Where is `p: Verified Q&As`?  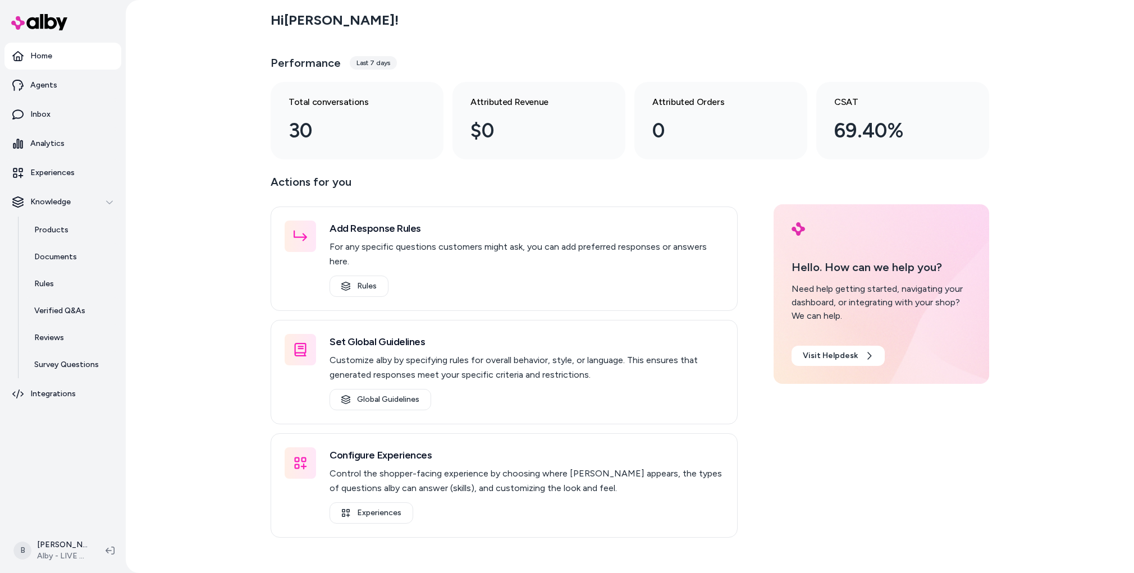
p: Verified Q&As is located at coordinates (59, 311).